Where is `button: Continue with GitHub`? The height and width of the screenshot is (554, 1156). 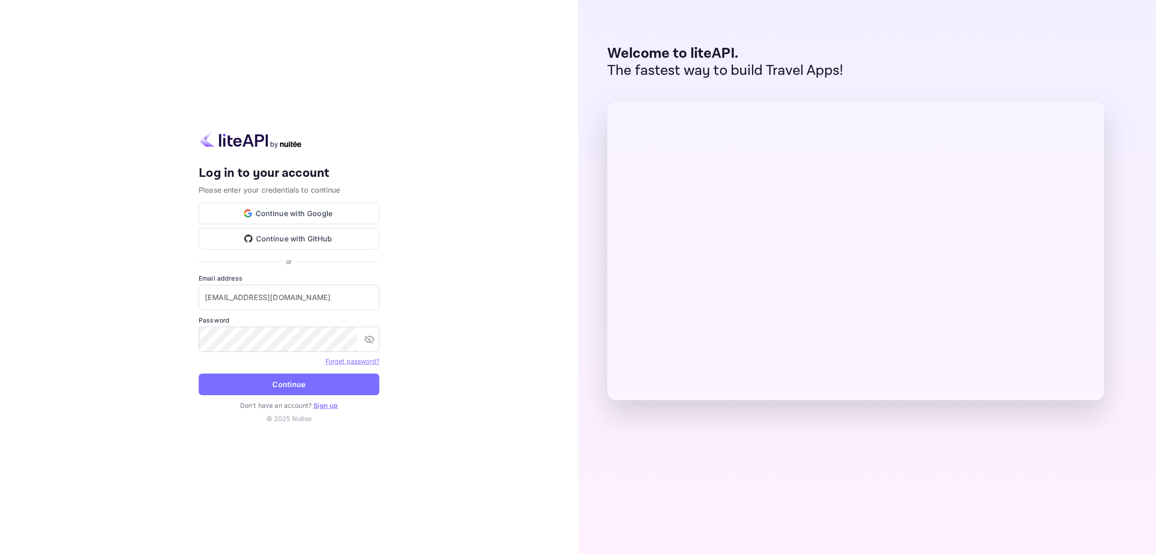
button: Continue with GitHub is located at coordinates (289, 239).